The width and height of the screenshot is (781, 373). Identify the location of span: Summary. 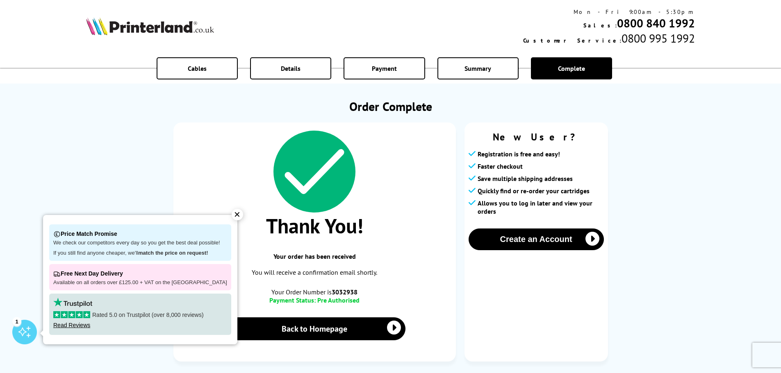
(477, 68).